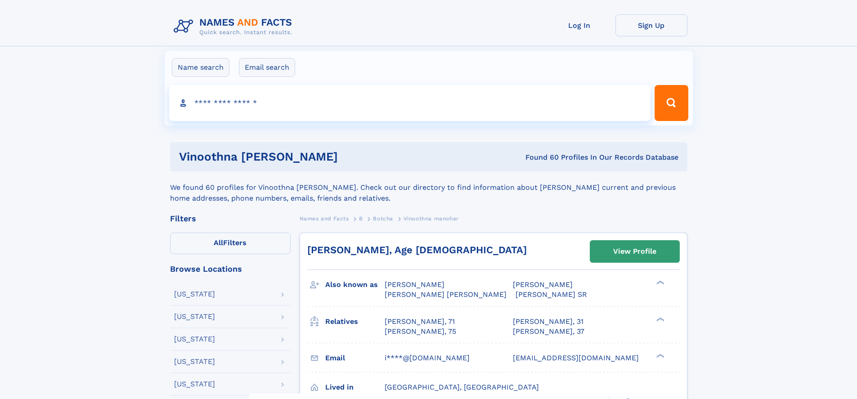 Image resolution: width=857 pixels, height=399 pixels. I want to click on label: Email search, so click(267, 67).